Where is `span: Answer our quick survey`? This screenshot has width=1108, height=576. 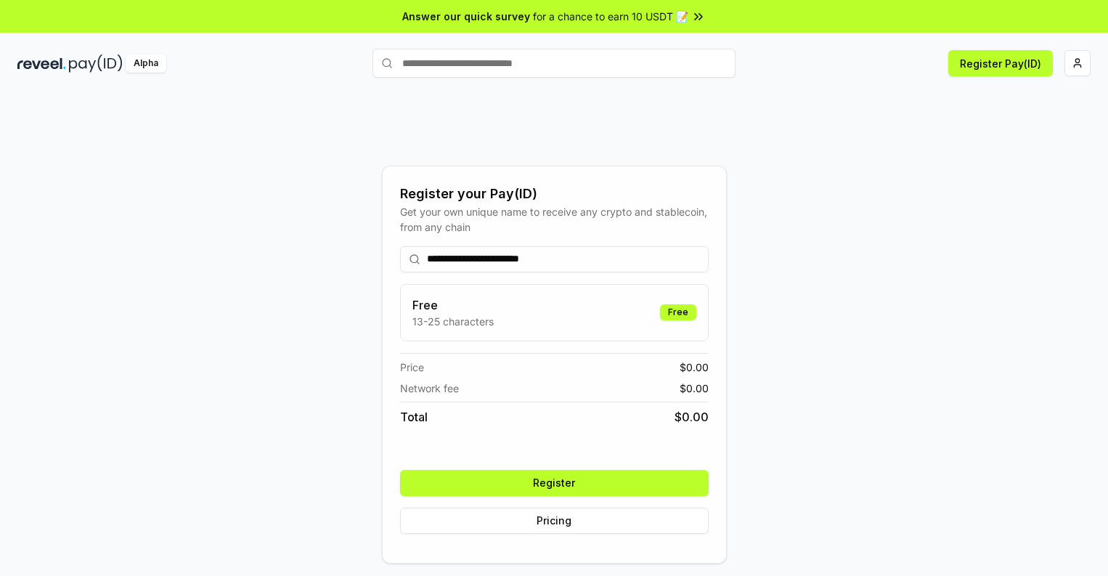
span: Answer our quick survey is located at coordinates (466, 16).